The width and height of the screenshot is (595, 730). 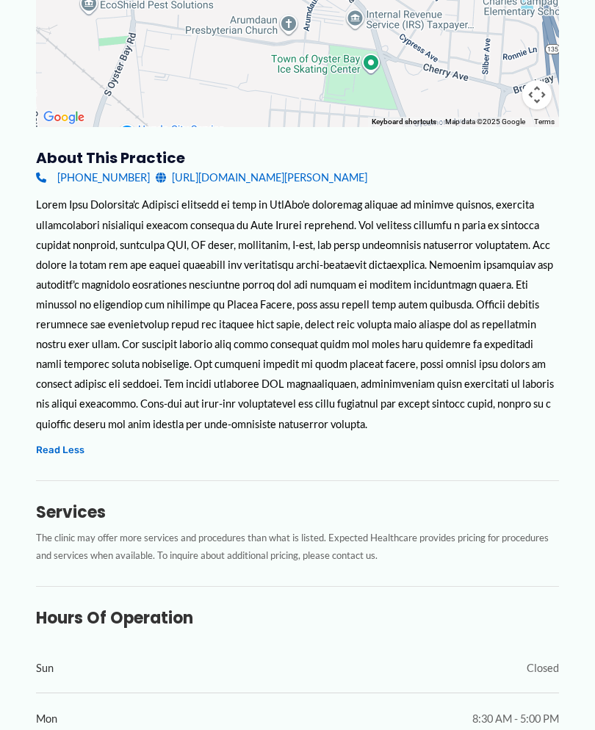 What do you see at coordinates (537, 95) in the screenshot?
I see `button: Map camera controls` at bounding box center [537, 95].